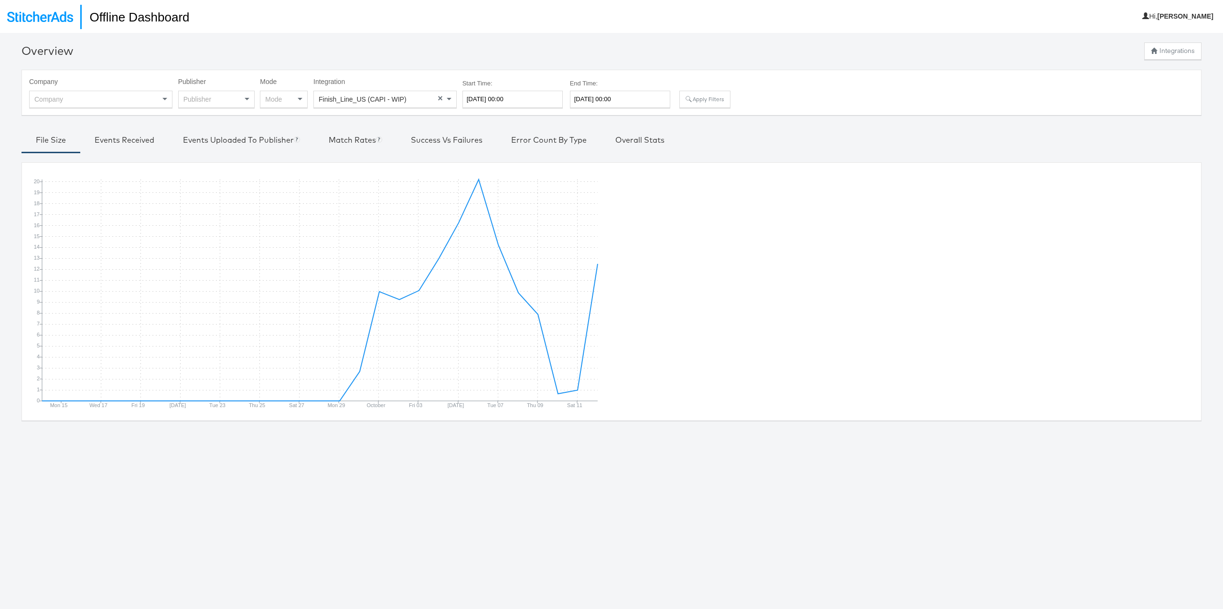 This screenshot has height=609, width=1223. What do you see at coordinates (217, 406) in the screenshot?
I see `text: Tue 23` at bounding box center [217, 406].